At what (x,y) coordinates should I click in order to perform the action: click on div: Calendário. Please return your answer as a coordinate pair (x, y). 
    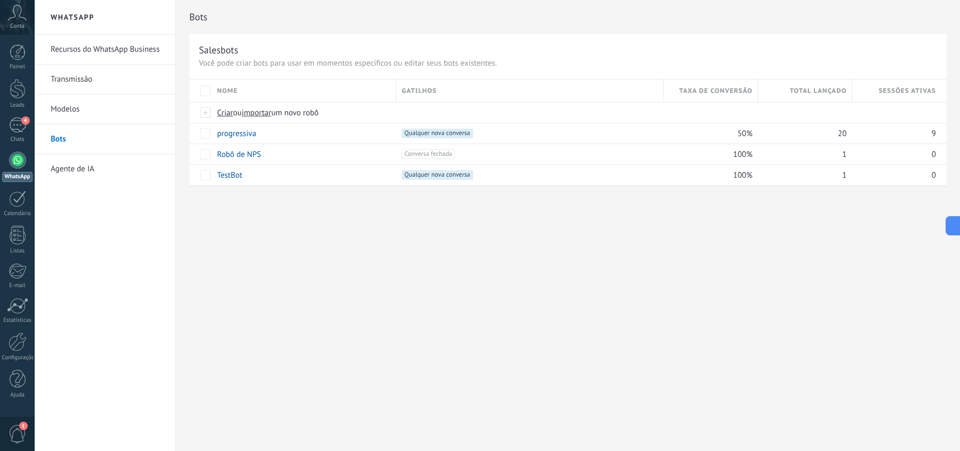
    Looking at the image, I should click on (18, 213).